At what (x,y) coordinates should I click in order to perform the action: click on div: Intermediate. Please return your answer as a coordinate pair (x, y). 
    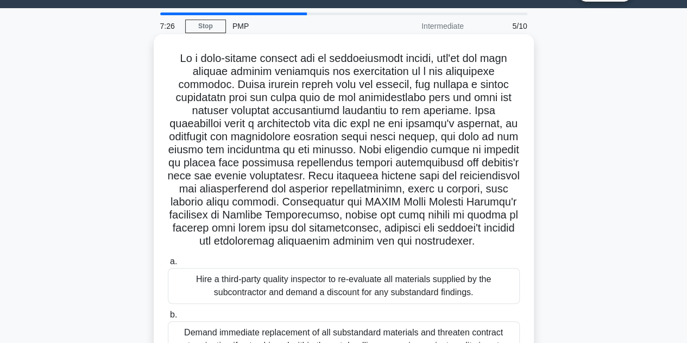
    Looking at the image, I should click on (423, 26).